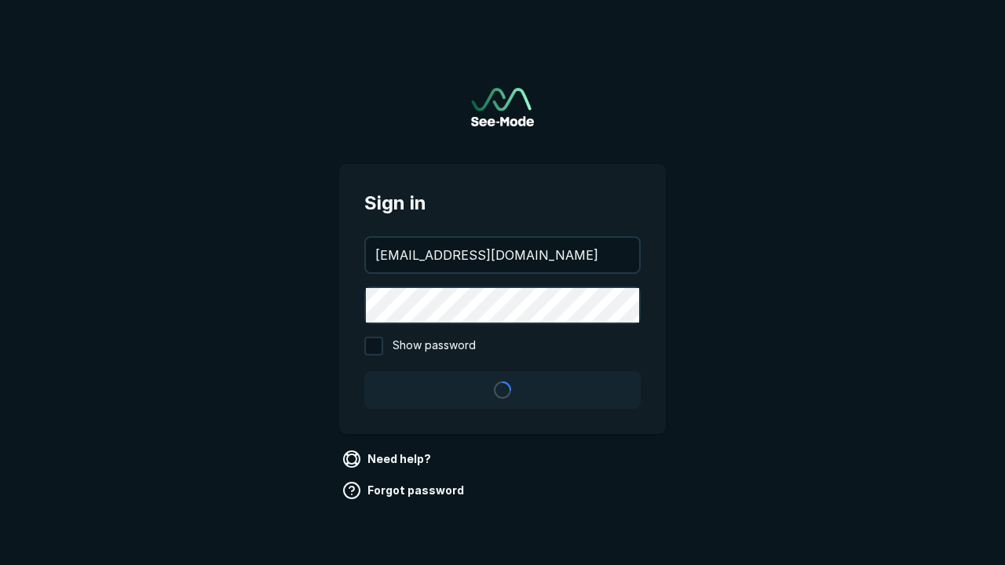 The height and width of the screenshot is (565, 1005). What do you see at coordinates (434, 346) in the screenshot?
I see `span: Show password` at bounding box center [434, 346].